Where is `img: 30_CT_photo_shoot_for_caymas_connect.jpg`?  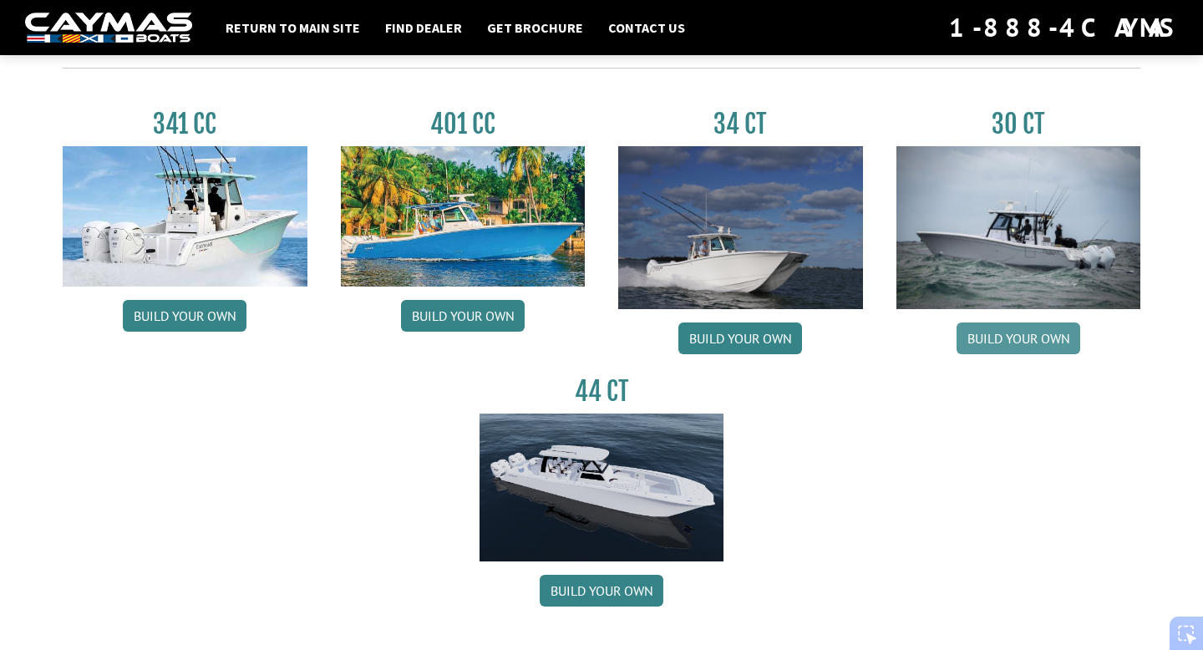
img: 30_CT_photo_shoot_for_caymas_connect.jpg is located at coordinates (1018, 227).